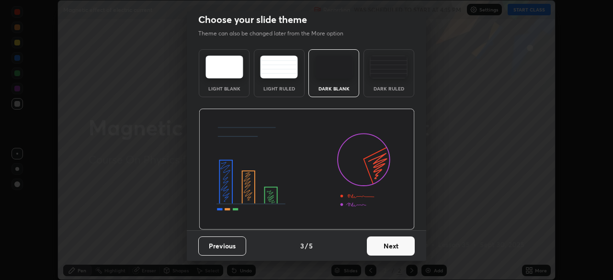  Describe the element at coordinates (252, 20) in the screenshot. I see `h2: Choose your slide theme` at that location.